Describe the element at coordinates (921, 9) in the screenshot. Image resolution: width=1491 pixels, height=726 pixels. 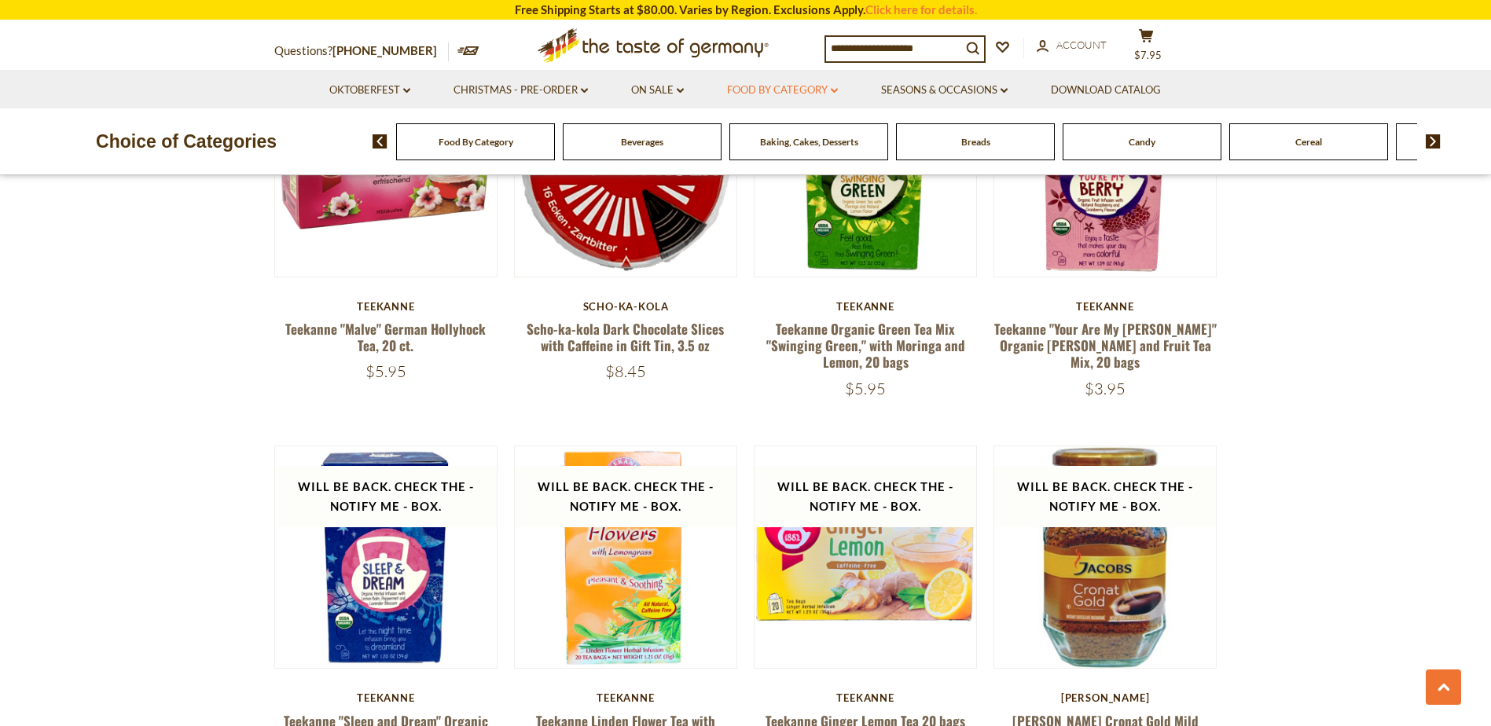
I see `a: Click here for details.` at that location.